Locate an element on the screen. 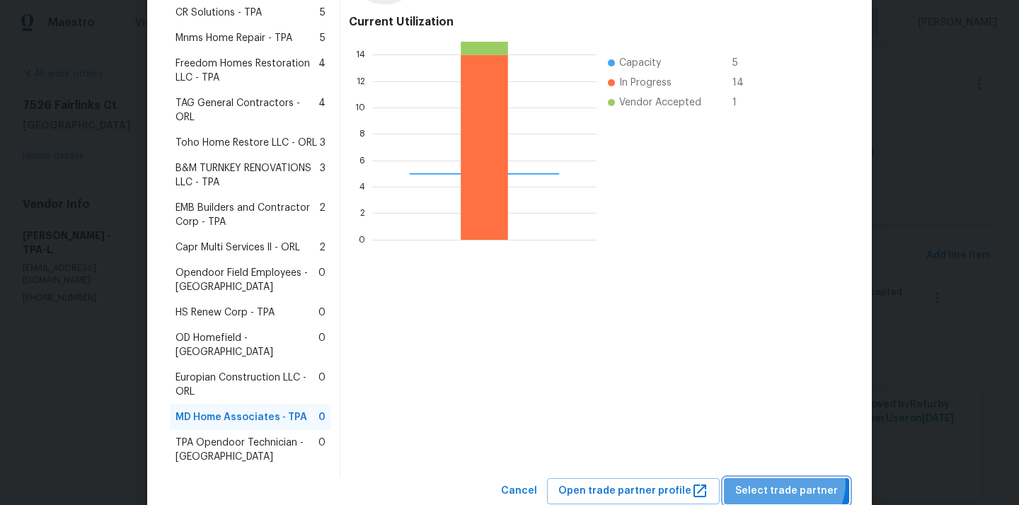 The image size is (1019, 505). span: EMB Builders and Contractor Corp - TPA is located at coordinates (247, 215).